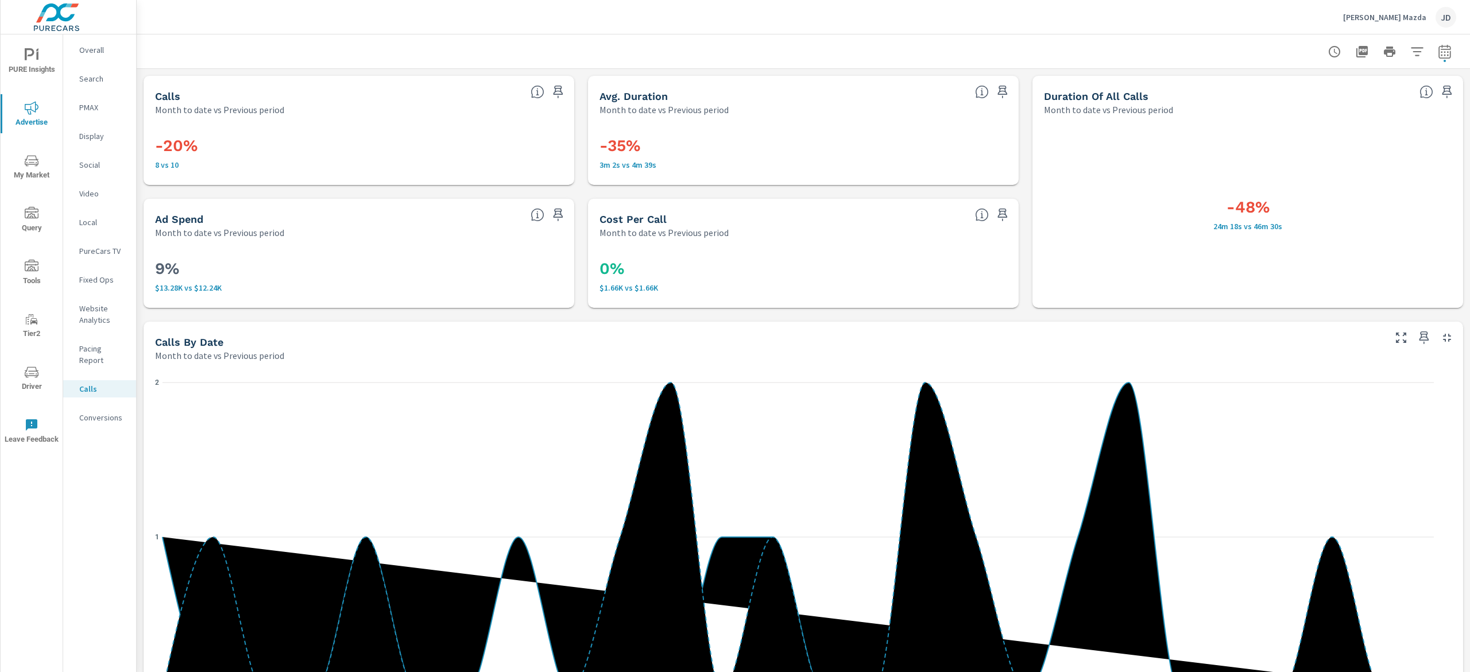 The height and width of the screenshot is (672, 1470). Describe the element at coordinates (32, 220) in the screenshot. I see `span: Query` at that location.